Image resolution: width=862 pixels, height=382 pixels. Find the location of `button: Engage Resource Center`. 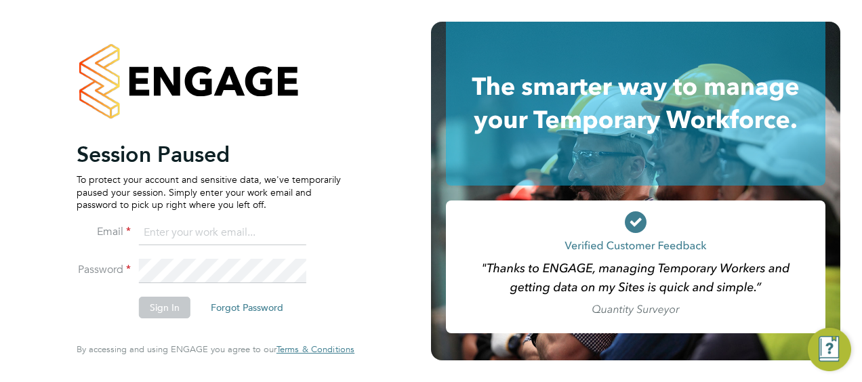

button: Engage Resource Center is located at coordinates (830, 350).